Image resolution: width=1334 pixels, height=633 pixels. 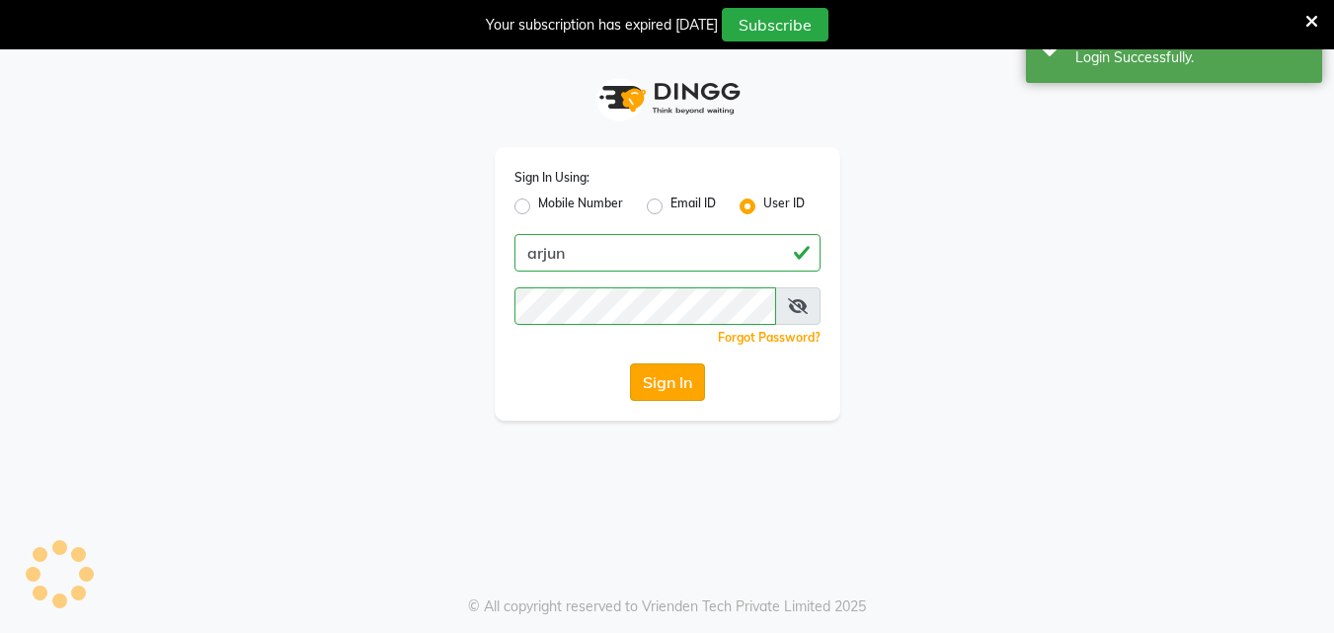 I want to click on label: Email ID, so click(x=693, y=206).